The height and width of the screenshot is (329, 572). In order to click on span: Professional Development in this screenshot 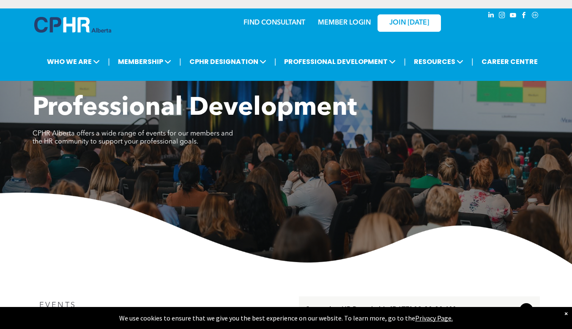, I will do `click(194, 108)`.